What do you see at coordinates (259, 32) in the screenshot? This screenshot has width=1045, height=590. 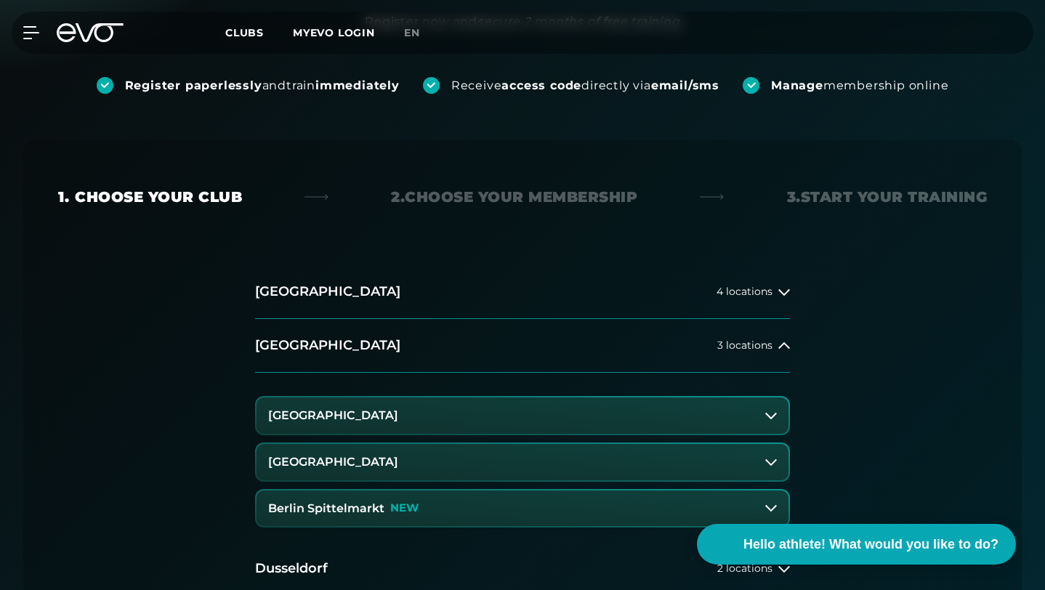 I see `a: Clubs` at bounding box center [259, 32].